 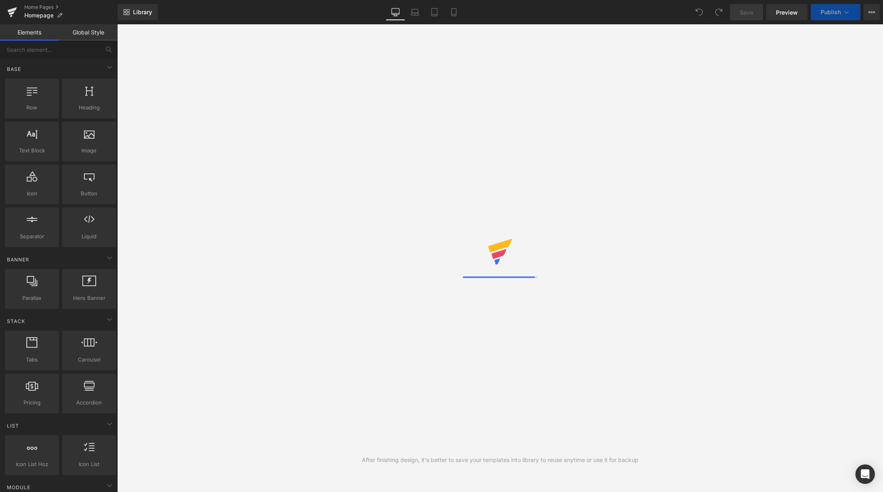 I want to click on span: Preview, so click(x=787, y=12).